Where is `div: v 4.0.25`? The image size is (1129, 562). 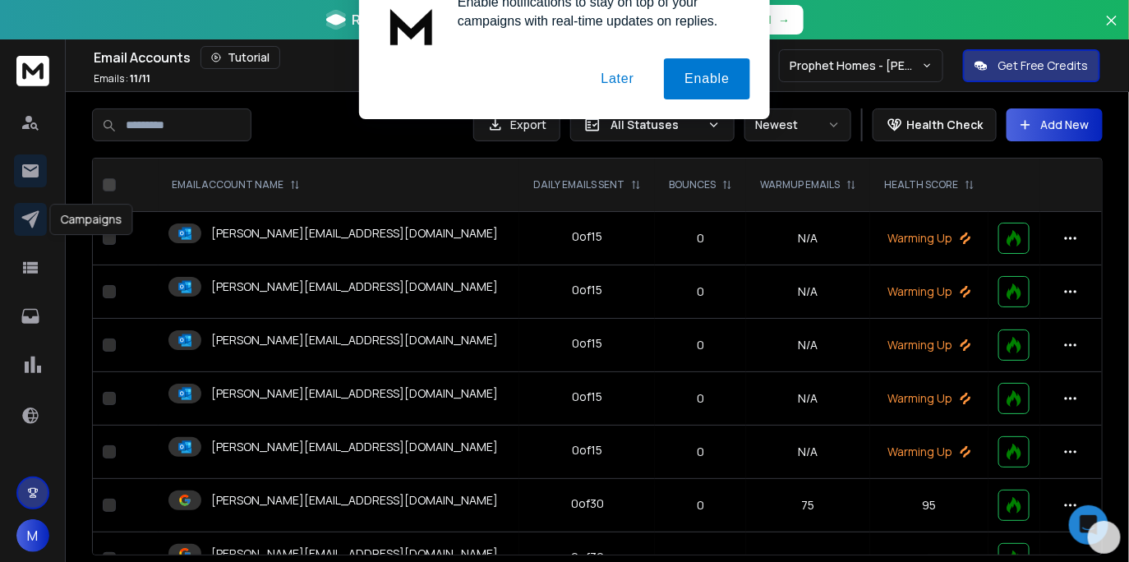
div: v 4.0.25 is located at coordinates (63, 33).